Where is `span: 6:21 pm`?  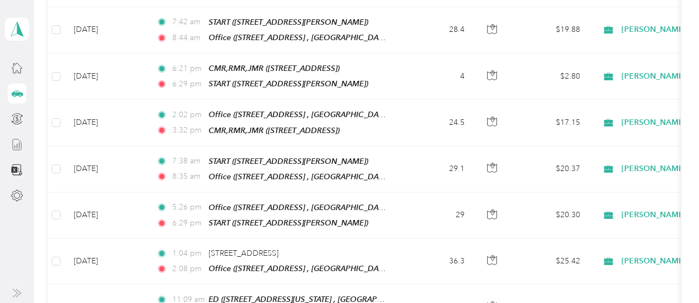 span: 6:21 pm is located at coordinates (188, 69).